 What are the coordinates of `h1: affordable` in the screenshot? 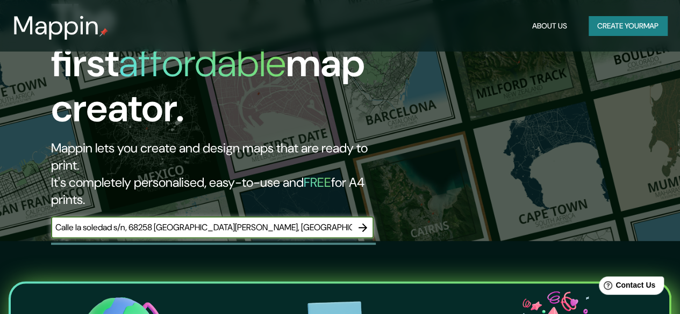 It's located at (202, 63).